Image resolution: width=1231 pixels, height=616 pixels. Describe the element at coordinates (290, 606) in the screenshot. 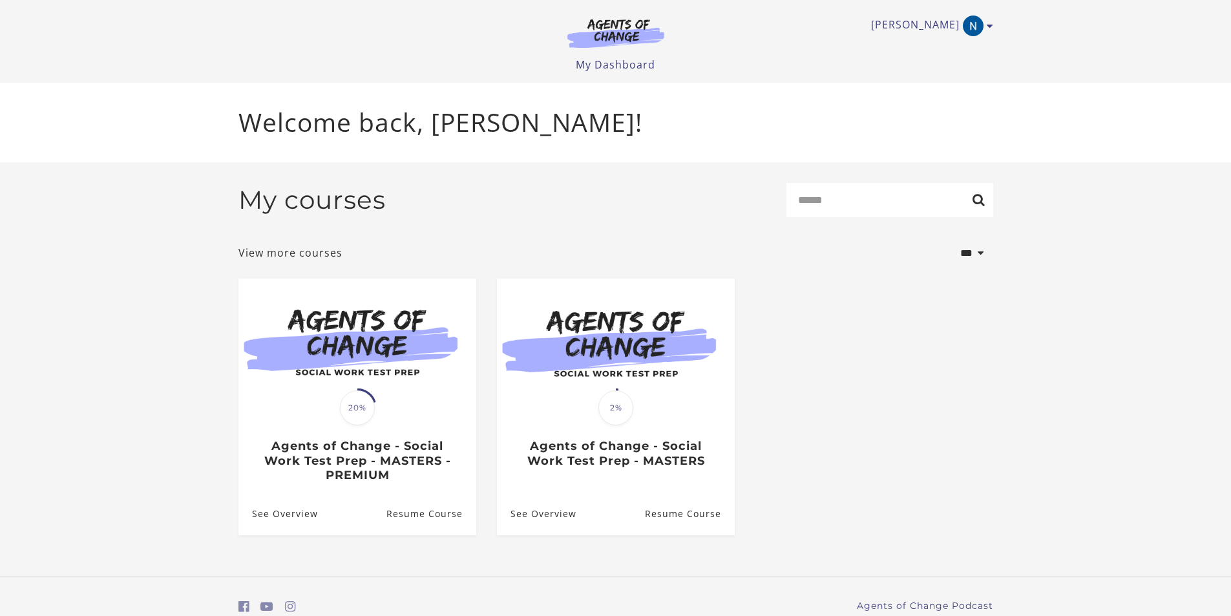

I see `i: https://www.instagram.com/agentsofchangeprep/ (Open in a new window)` at that location.